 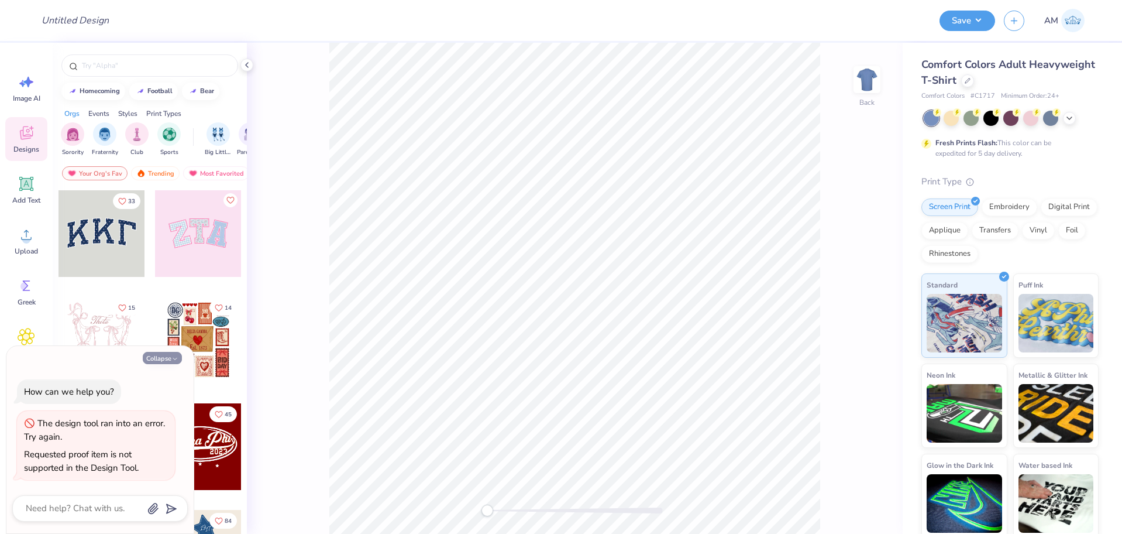 I want to click on span: Upload, so click(x=26, y=251).